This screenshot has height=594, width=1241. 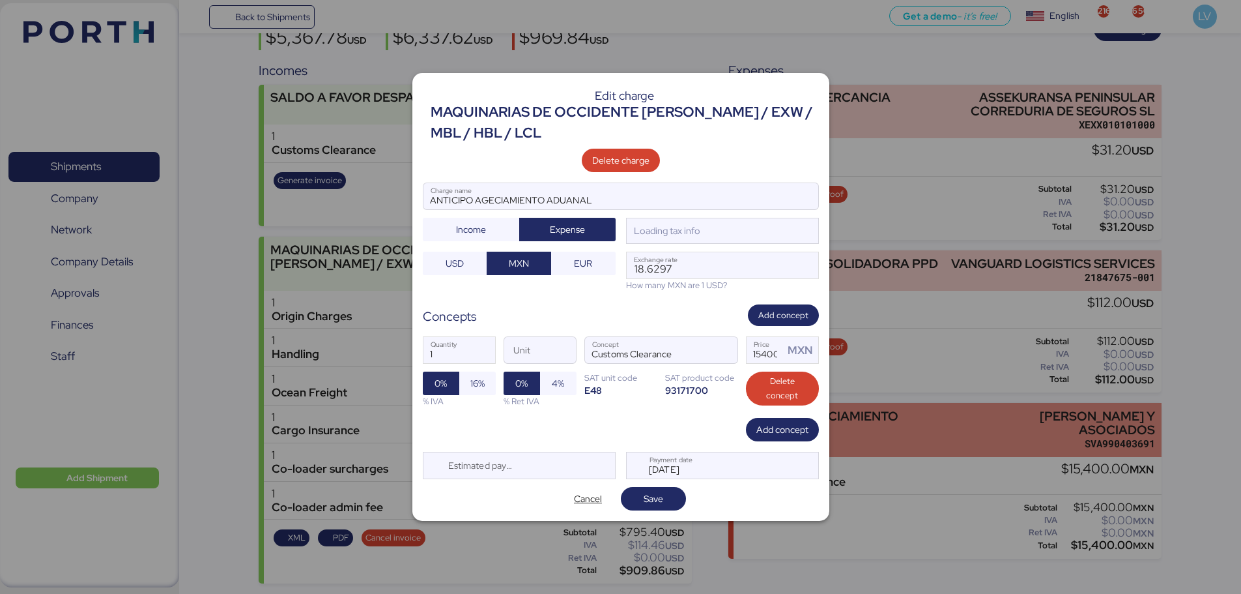 What do you see at coordinates (568, 229) in the screenshot?
I see `span: Expense` at bounding box center [568, 229].